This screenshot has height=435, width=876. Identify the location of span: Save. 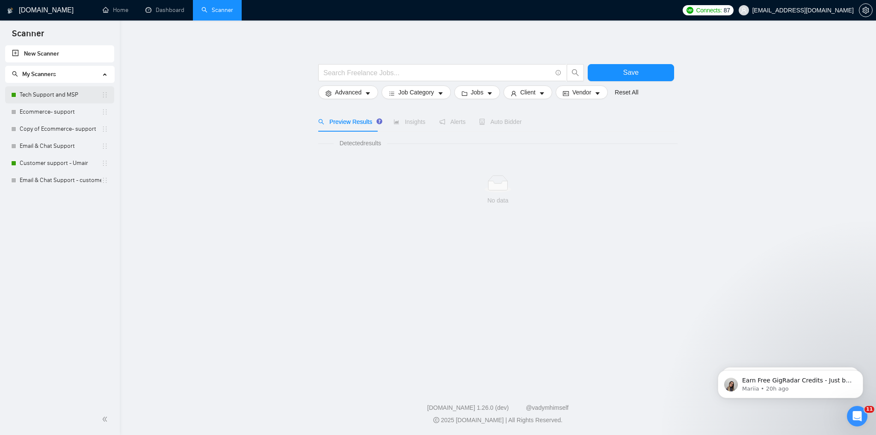
(631, 72).